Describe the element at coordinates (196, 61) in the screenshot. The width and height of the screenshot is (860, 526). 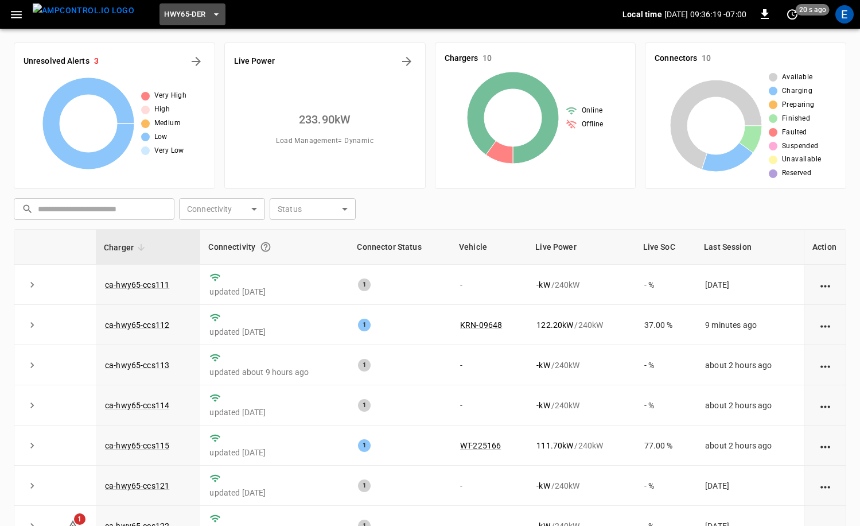
I see `button: All Alerts` at that location.